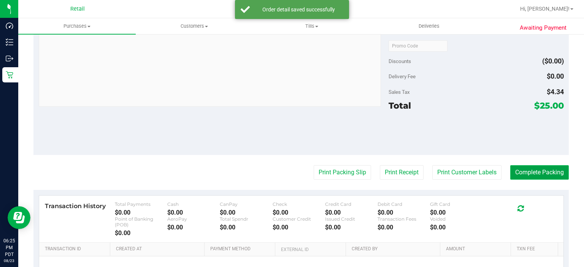  I want to click on inline-svg: Inventory, so click(10, 42).